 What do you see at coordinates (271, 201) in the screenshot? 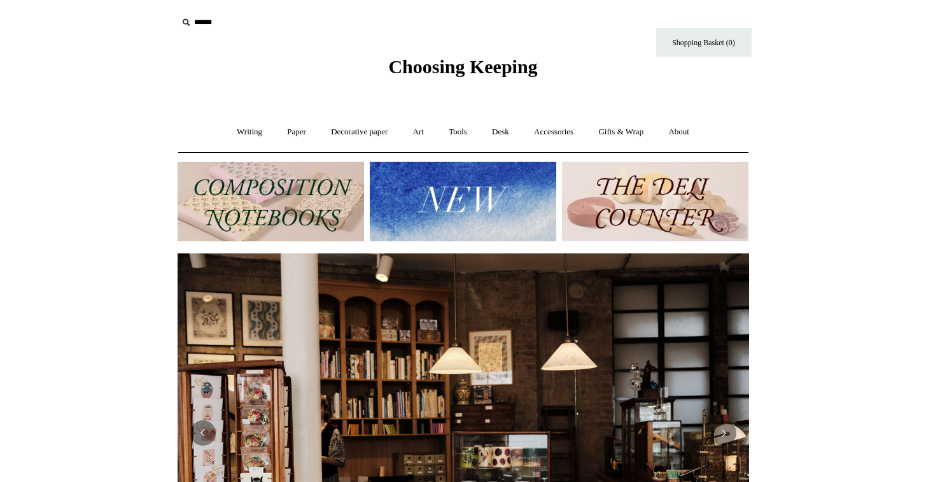
I see `img: 202302 Composition ledgers.jpg__PID:69722ee6-fa44-49dd-a067-31375e5d54ec` at bounding box center [271, 201].